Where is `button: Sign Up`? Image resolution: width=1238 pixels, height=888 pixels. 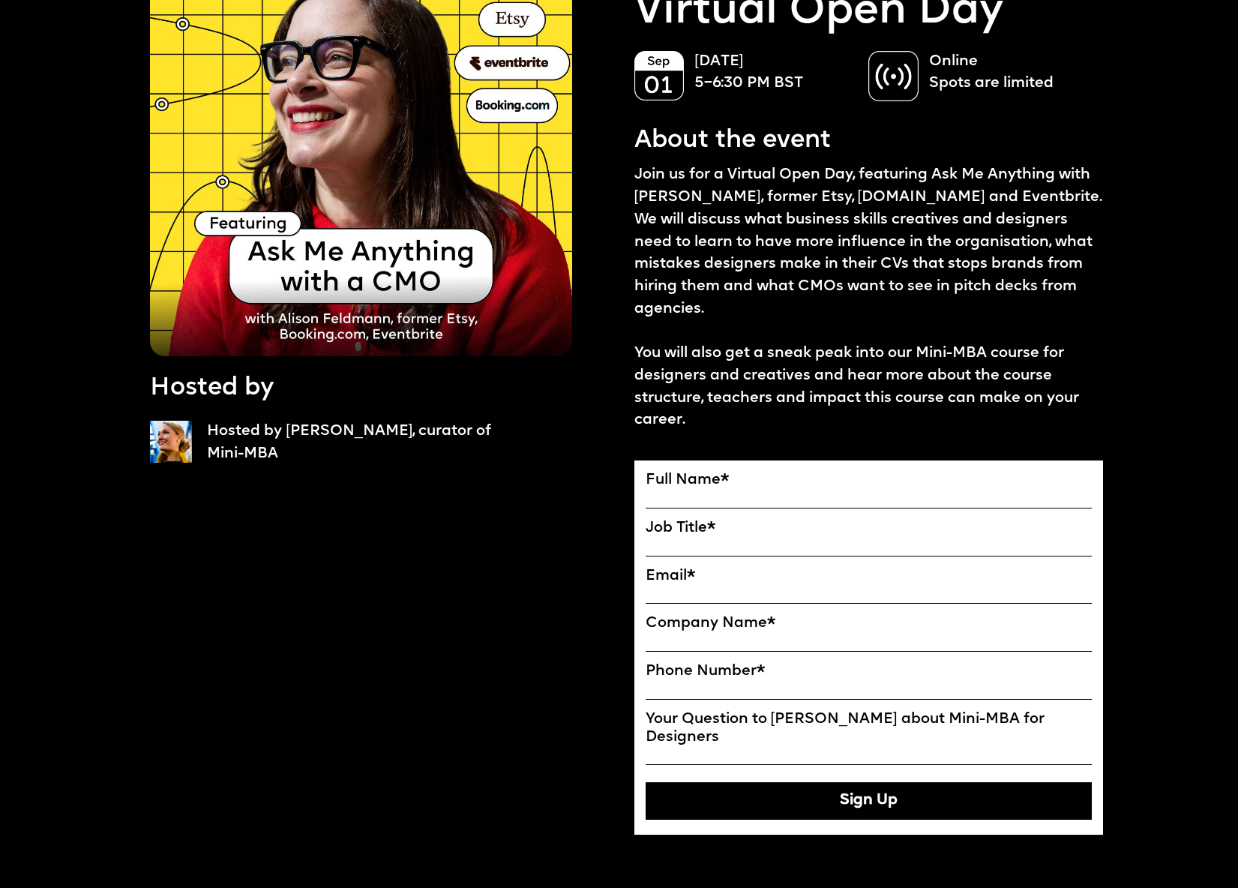
button: Sign Up is located at coordinates (869, 801).